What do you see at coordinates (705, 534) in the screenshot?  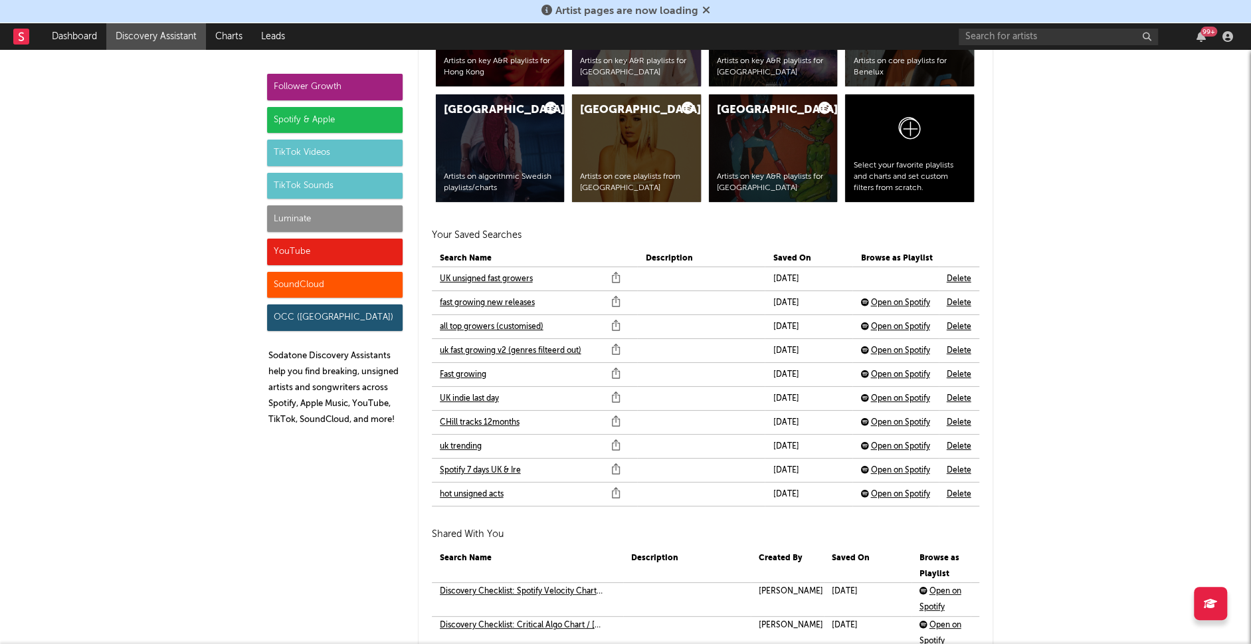 I see `h2: Shared With You` at bounding box center [705, 534].